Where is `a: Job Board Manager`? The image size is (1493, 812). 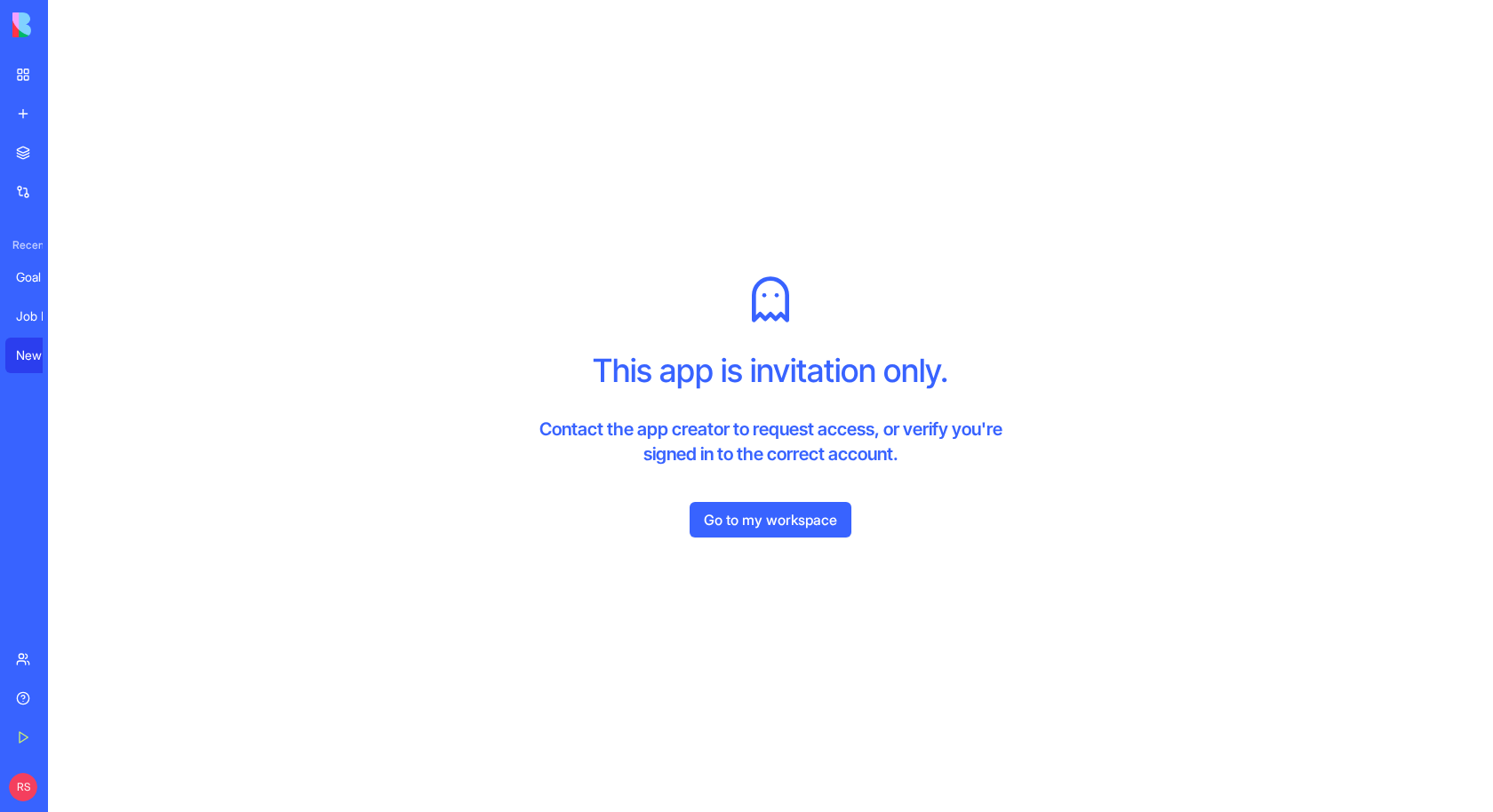 a: Job Board Manager is located at coordinates (41, 316).